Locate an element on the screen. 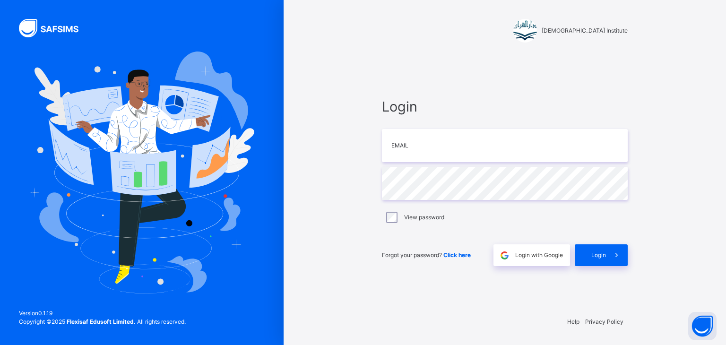  button: Open asap is located at coordinates (702, 326).